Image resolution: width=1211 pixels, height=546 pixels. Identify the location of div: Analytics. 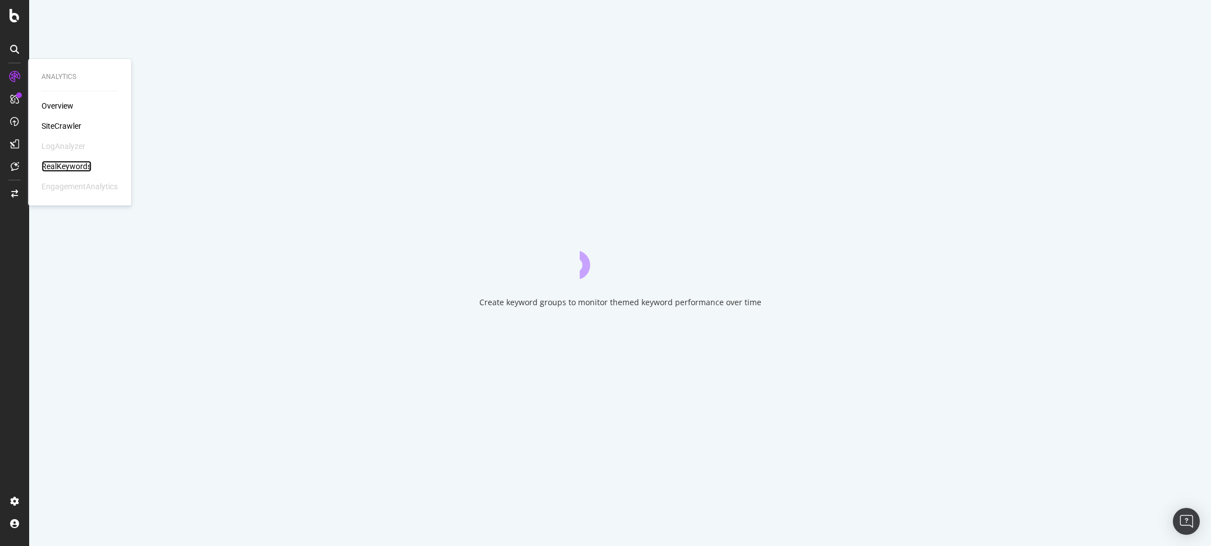
(80, 77).